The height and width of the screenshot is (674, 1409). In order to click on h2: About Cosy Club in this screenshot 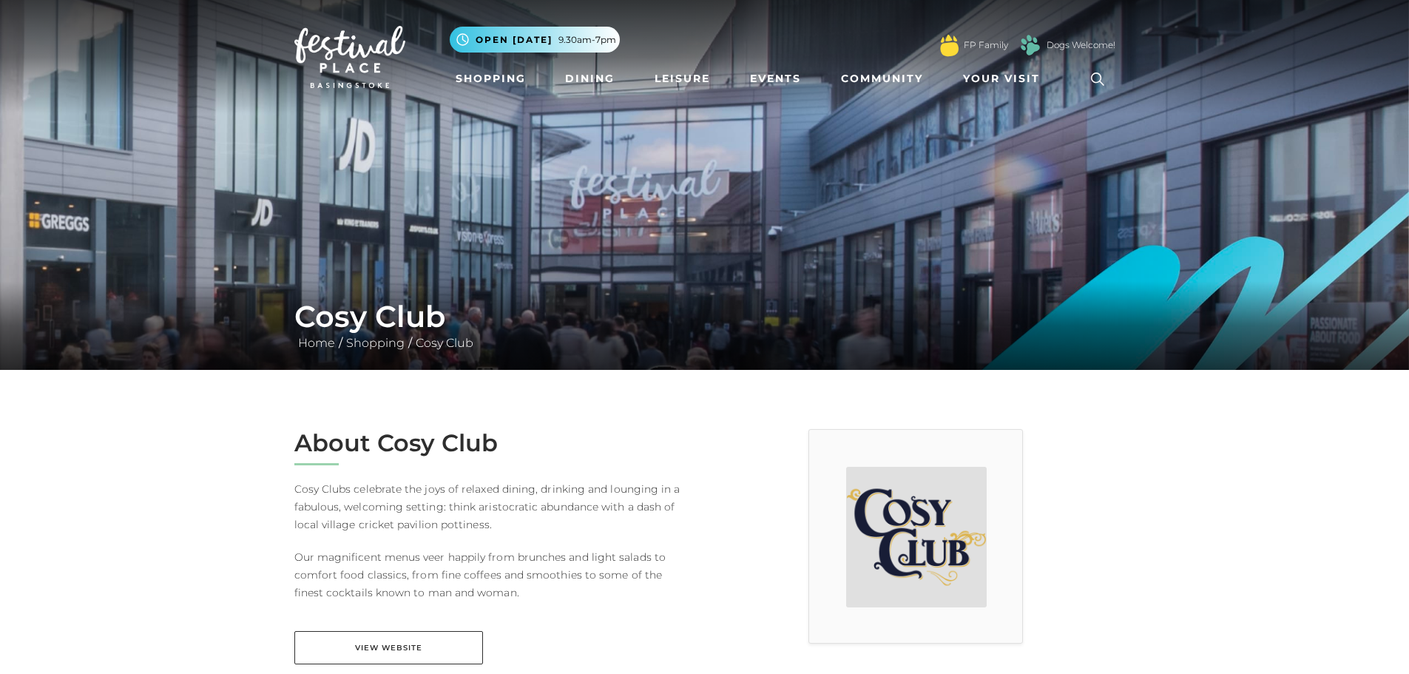, I will do `click(494, 443)`.